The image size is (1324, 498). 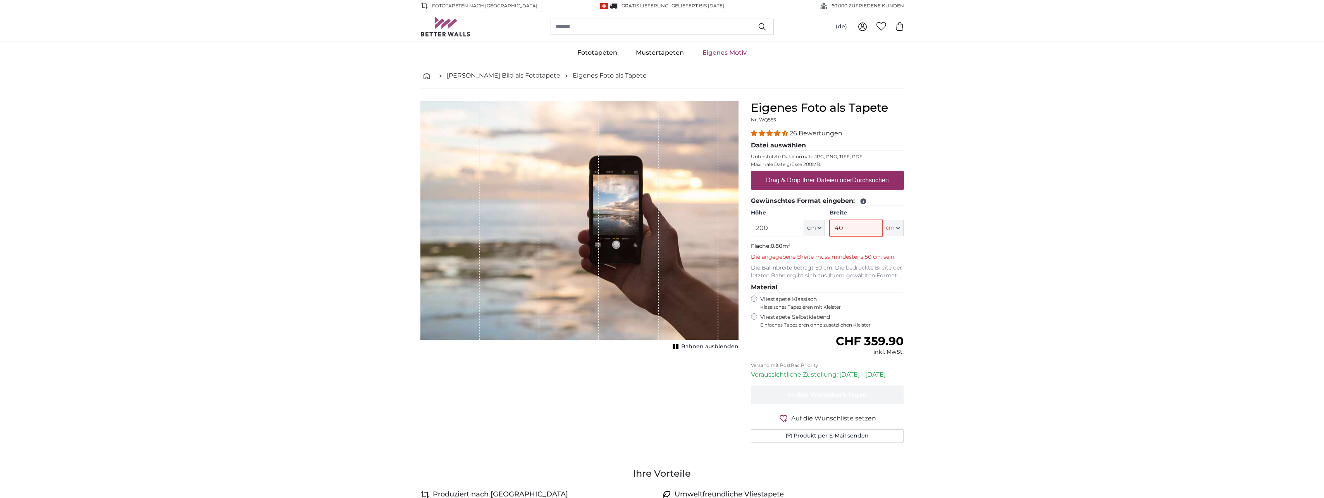 What do you see at coordinates (829, 307) in the screenshot?
I see `span: Klassisches Tapezieren mit Kleister` at bounding box center [829, 307].